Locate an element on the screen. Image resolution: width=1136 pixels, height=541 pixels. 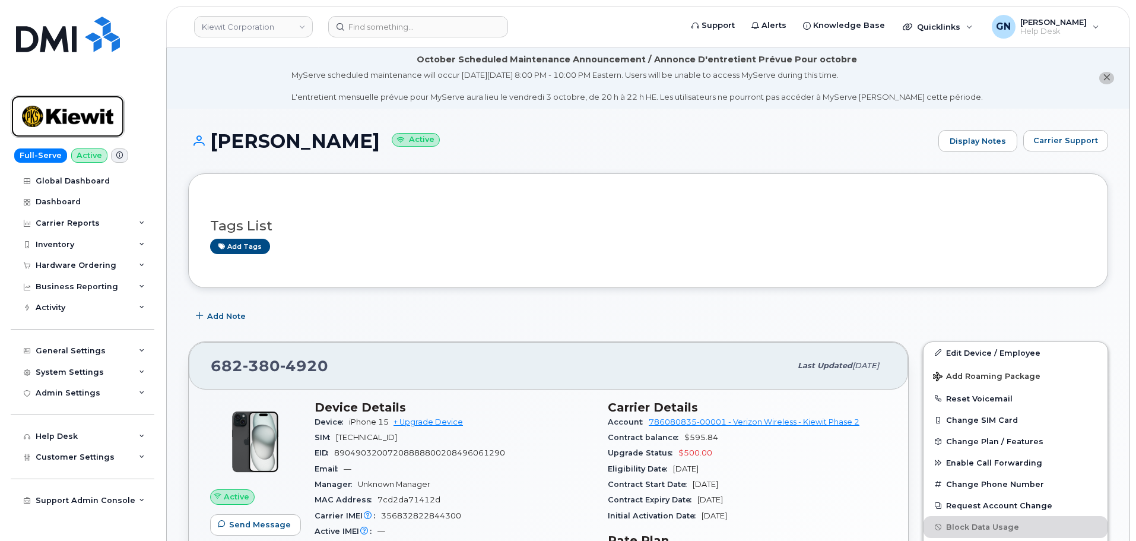
button: Change Phone Number is located at coordinates (1016, 484).